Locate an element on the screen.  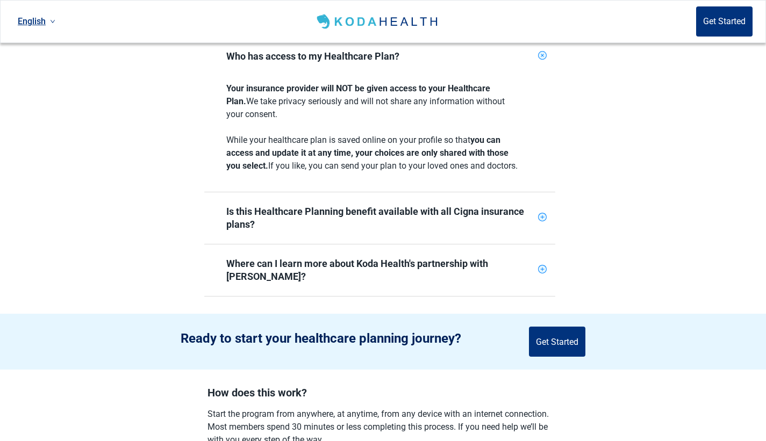
label: While your healthcare plan is saved online on your profile so that is located at coordinates (348, 140).